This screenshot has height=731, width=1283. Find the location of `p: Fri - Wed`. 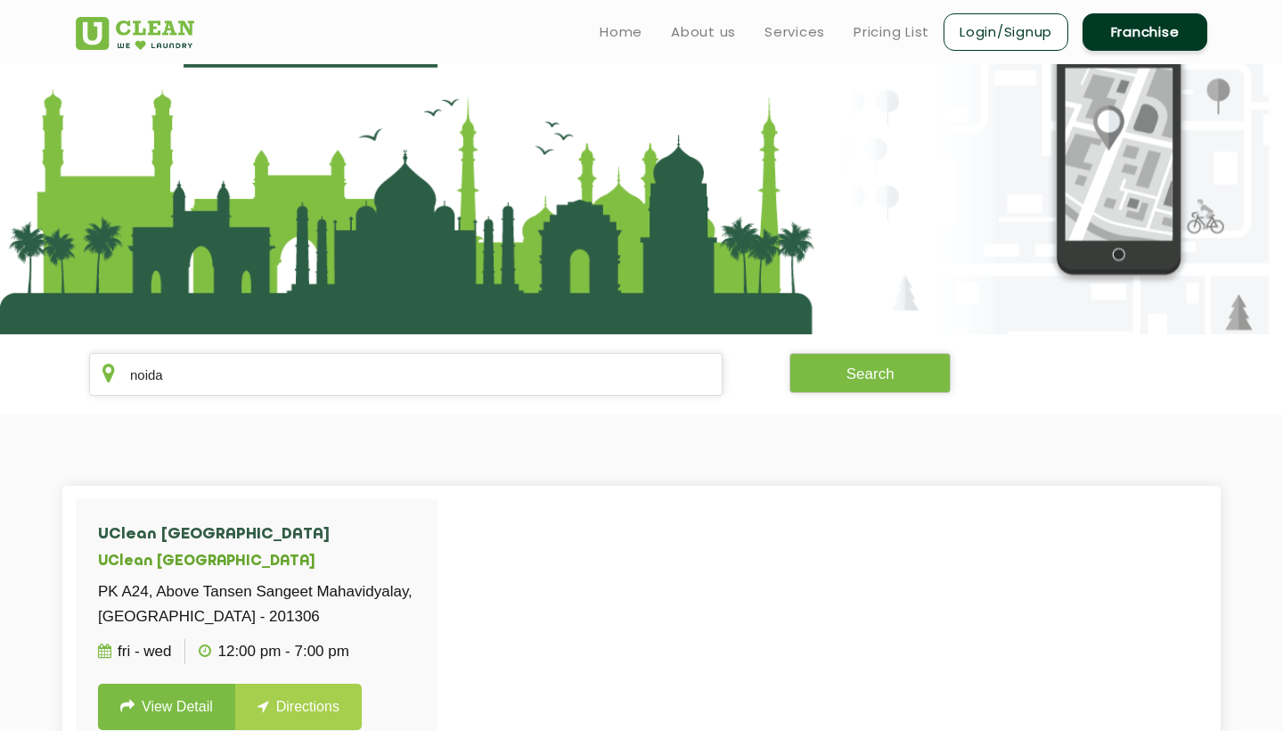

p: Fri - Wed is located at coordinates (135, 651).